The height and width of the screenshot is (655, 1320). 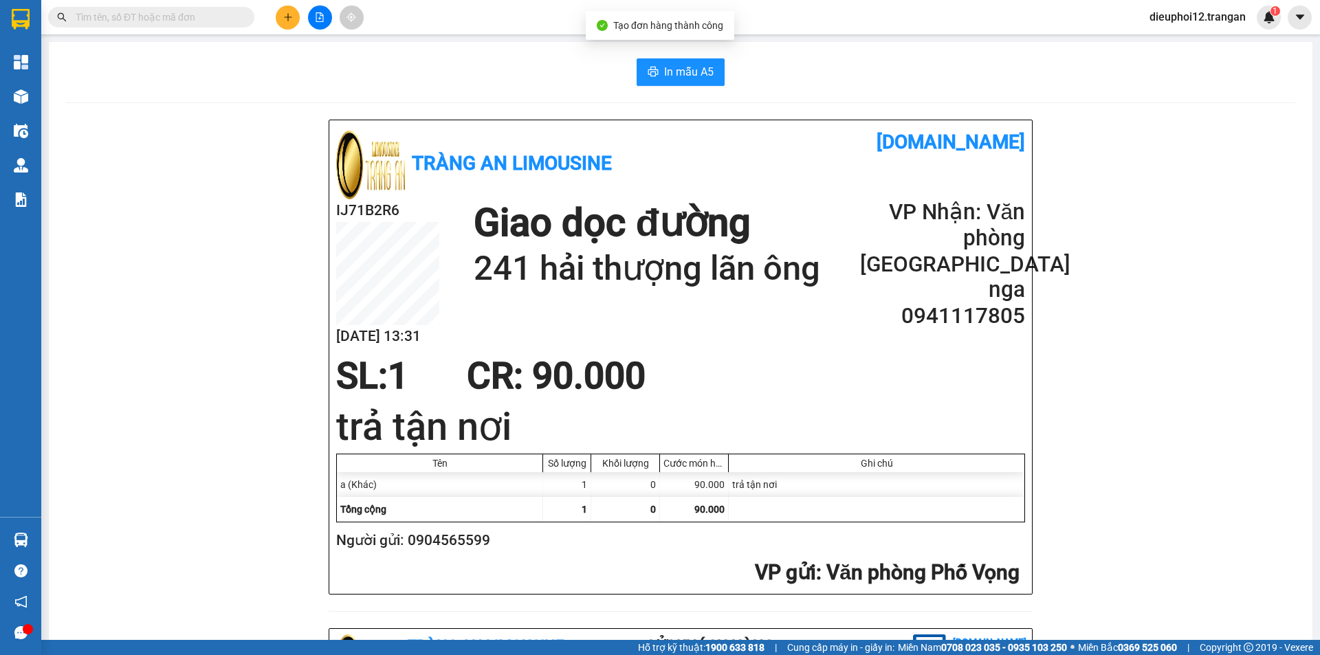 What do you see at coordinates (602, 25) in the screenshot?
I see `span: check-circle` at bounding box center [602, 25].